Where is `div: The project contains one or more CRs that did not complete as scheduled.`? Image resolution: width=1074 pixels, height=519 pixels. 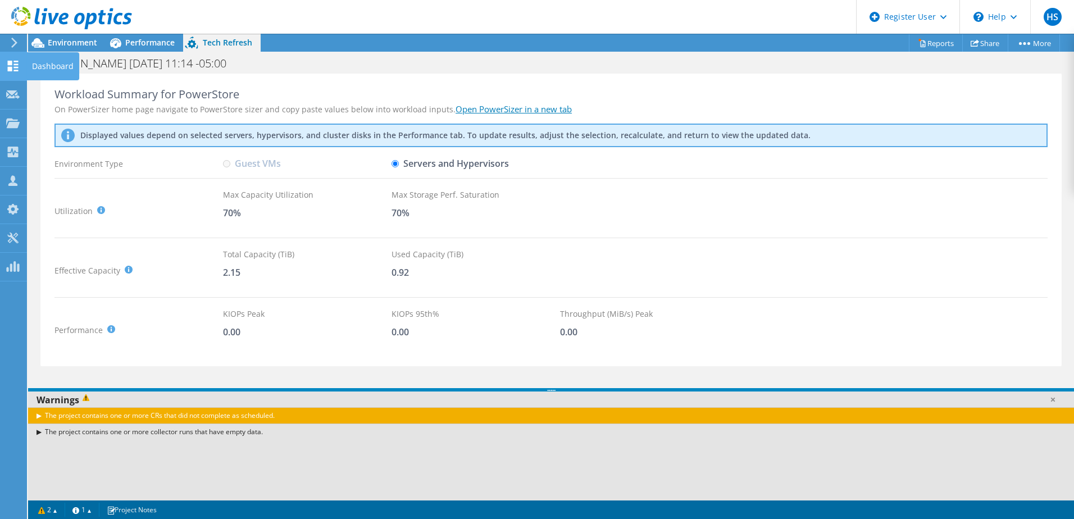 div: The project contains one or more CRs that did not complete as scheduled. is located at coordinates (551, 415).